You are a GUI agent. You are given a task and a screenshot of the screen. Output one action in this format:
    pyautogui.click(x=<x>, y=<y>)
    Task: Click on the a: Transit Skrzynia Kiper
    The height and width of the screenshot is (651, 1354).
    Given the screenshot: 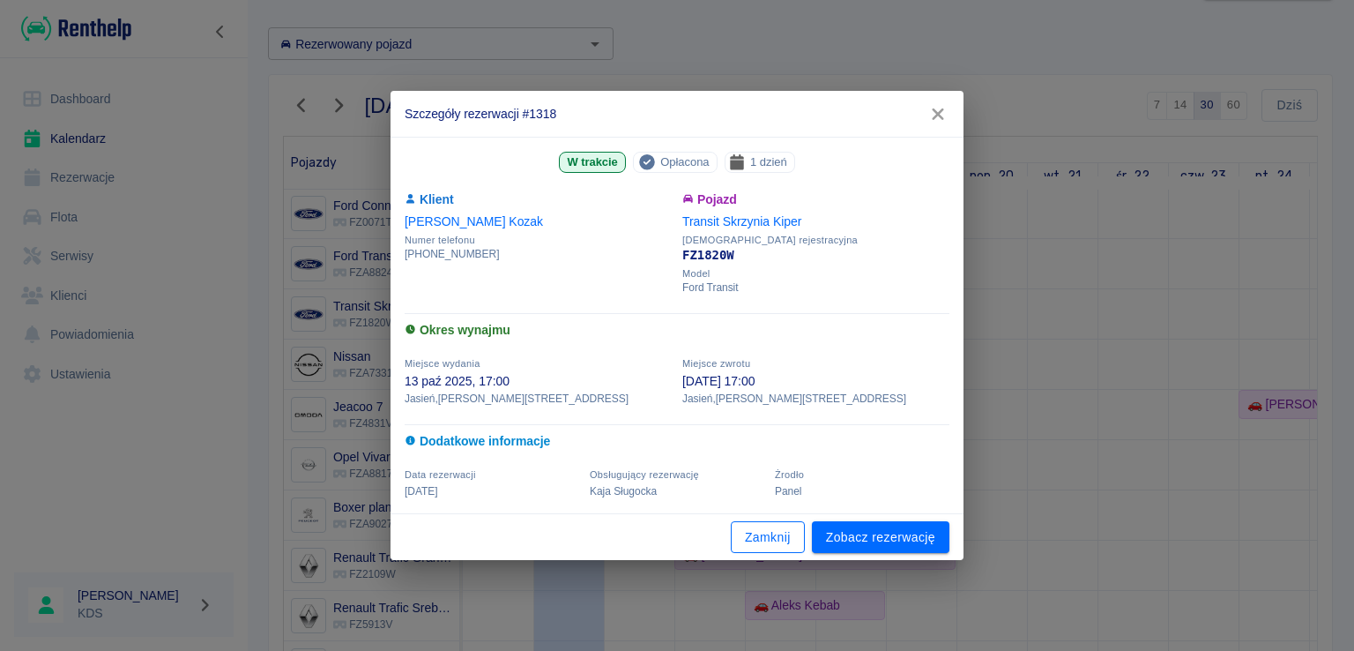 What is the action you would take?
    pyautogui.click(x=742, y=221)
    